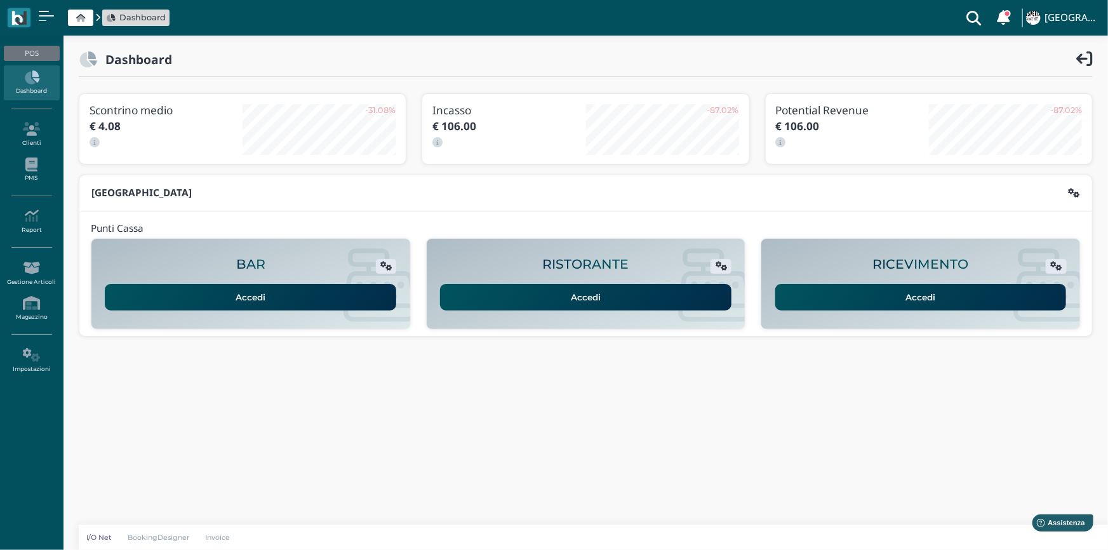 This screenshot has height=550, width=1108. Describe the element at coordinates (18, 18) in the screenshot. I see `img: logo` at that location.